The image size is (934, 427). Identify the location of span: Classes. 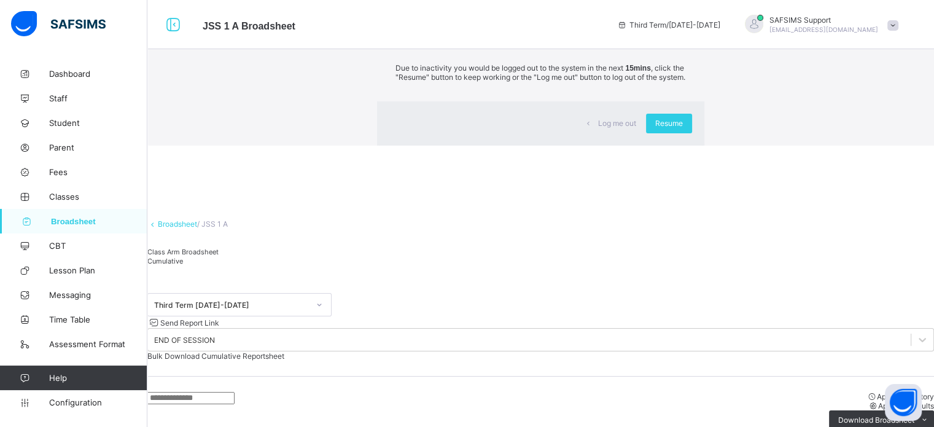
(98, 197).